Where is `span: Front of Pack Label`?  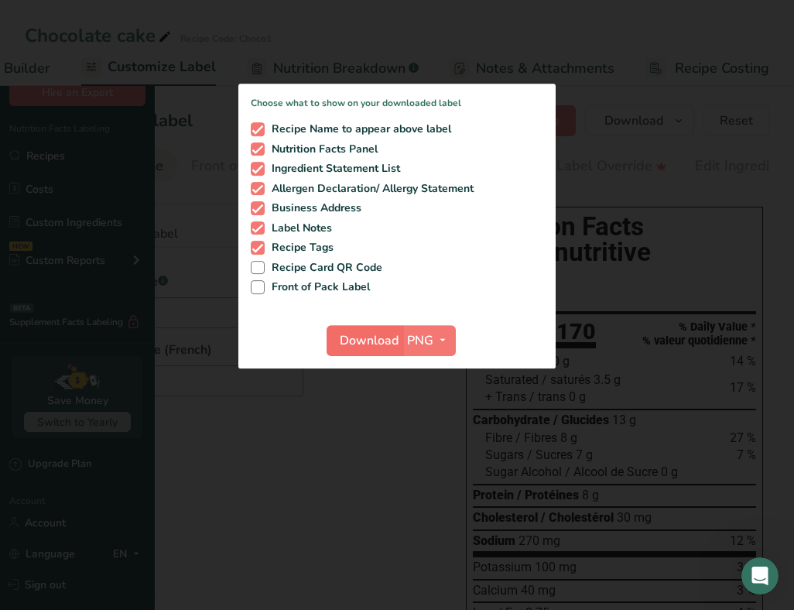
span: Front of Pack Label is located at coordinates (317, 287).